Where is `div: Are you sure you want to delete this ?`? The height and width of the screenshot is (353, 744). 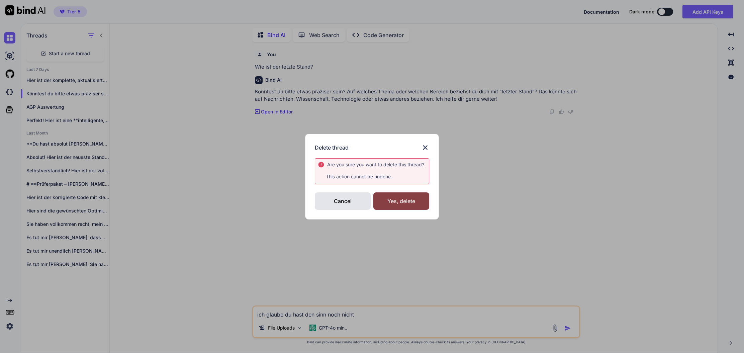
div: Are you sure you want to delete this ? is located at coordinates (376, 165).